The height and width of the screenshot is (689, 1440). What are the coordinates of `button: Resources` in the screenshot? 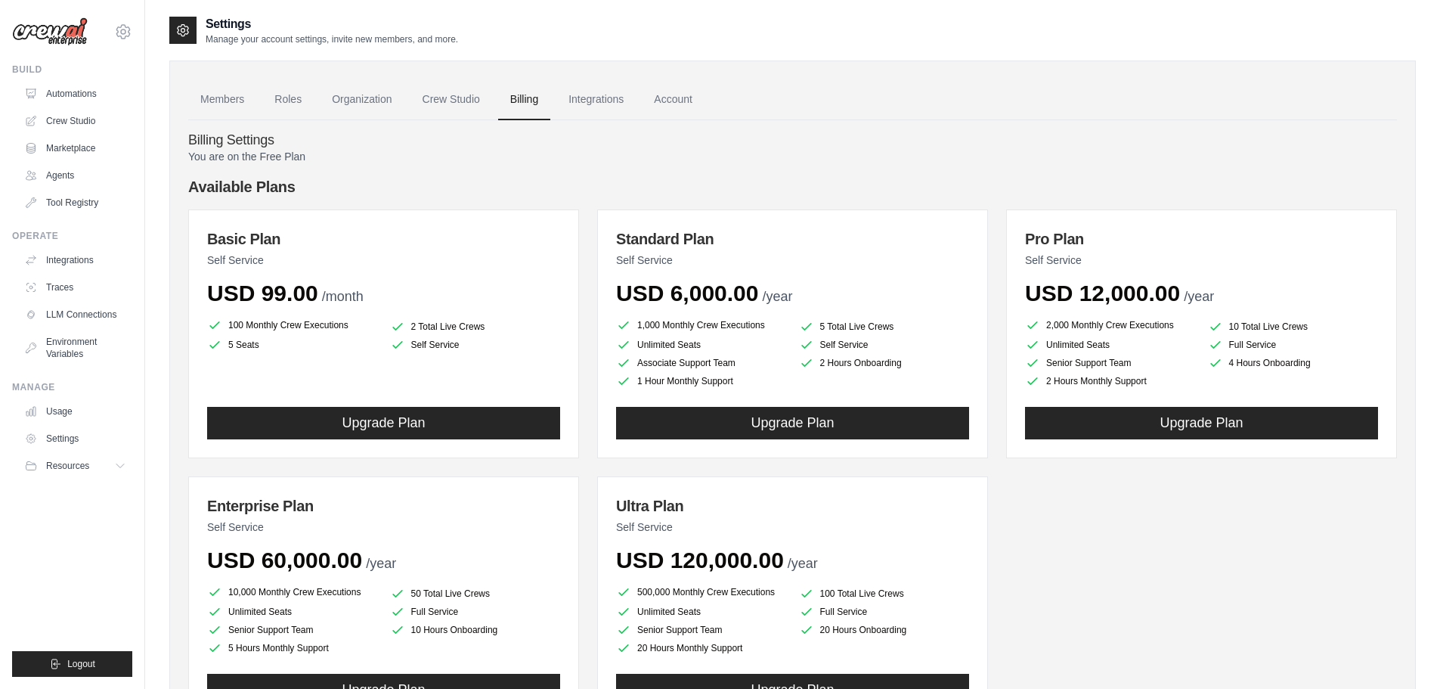 It's located at (75, 466).